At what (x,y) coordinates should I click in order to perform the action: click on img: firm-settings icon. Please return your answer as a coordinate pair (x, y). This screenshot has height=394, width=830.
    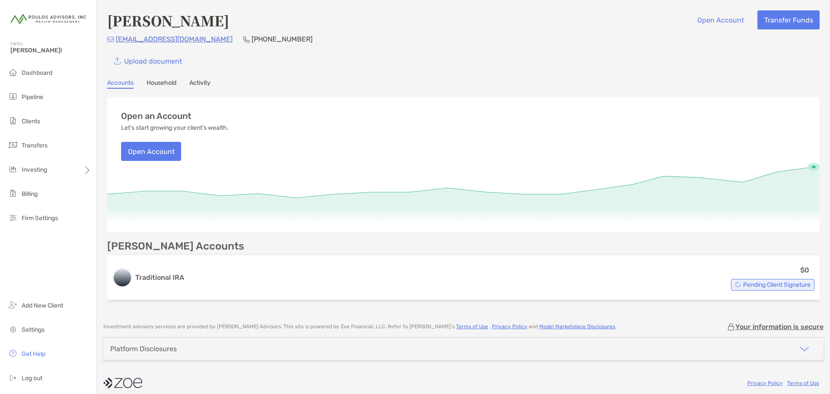
    Looking at the image, I should click on (13, 218).